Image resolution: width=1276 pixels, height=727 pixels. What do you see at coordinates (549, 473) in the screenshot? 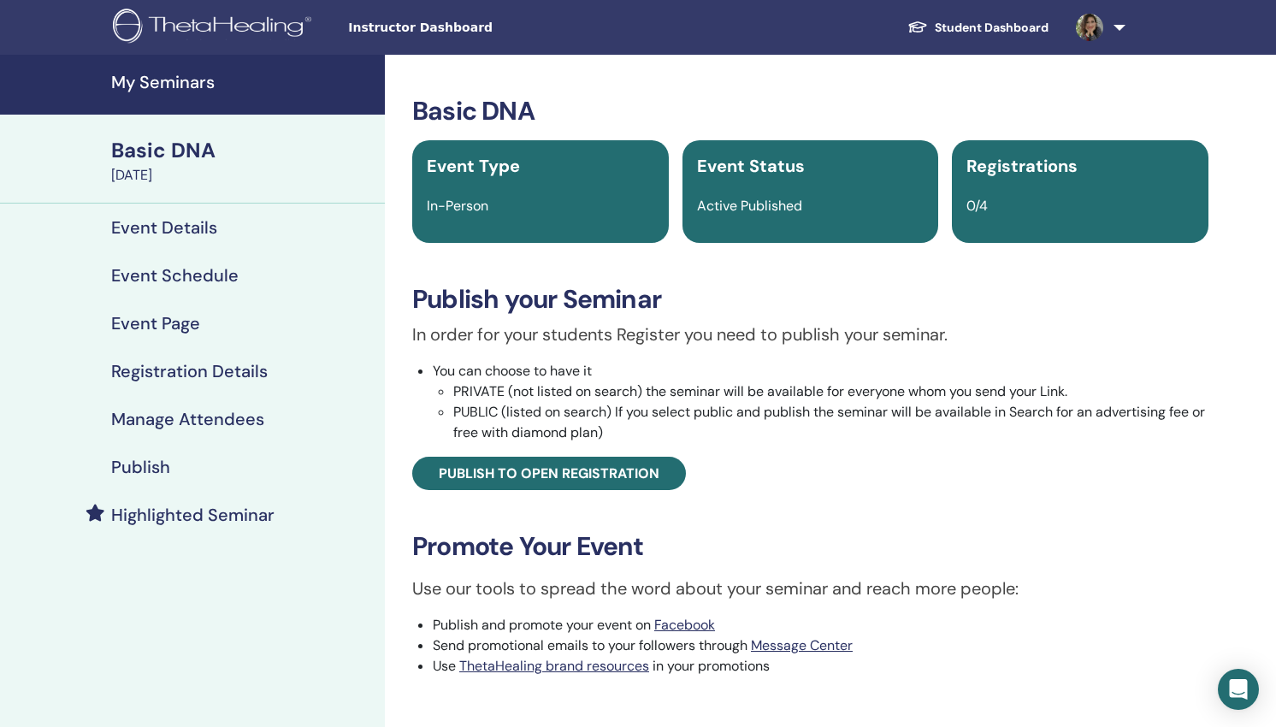
I see `a: Publish to open registration` at bounding box center [549, 473].